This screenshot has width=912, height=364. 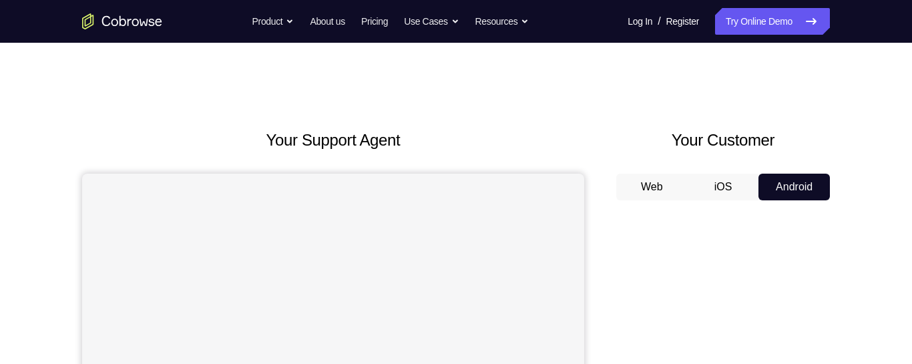 What do you see at coordinates (723, 187) in the screenshot?
I see `button: iOS` at bounding box center [723, 187].